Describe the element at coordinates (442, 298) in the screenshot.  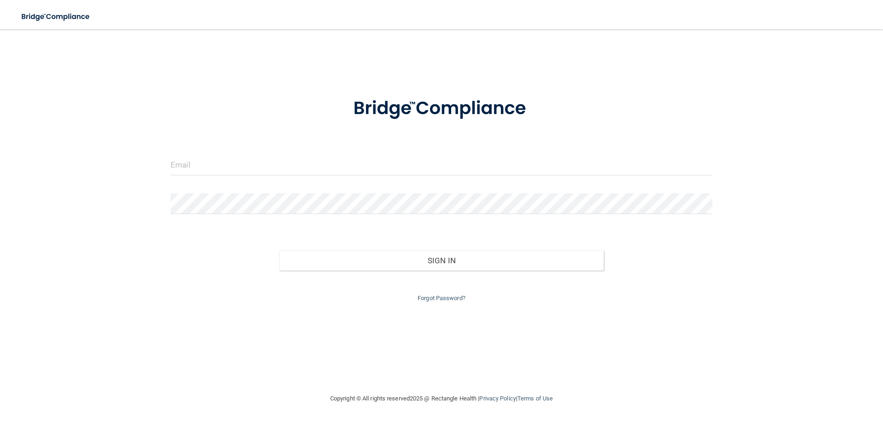
I see `a: Forgot Password?` at that location.